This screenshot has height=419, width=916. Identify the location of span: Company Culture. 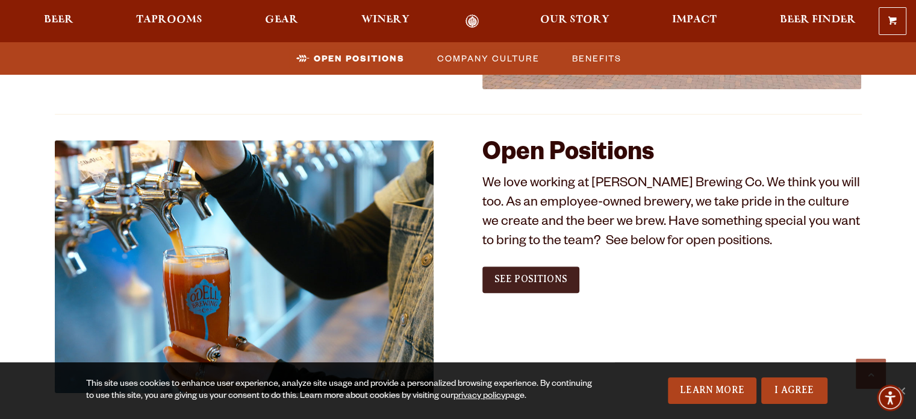
(489, 58).